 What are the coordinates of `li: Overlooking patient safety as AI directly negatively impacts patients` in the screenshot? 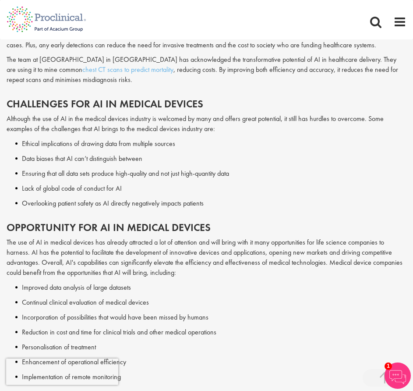 It's located at (211, 203).